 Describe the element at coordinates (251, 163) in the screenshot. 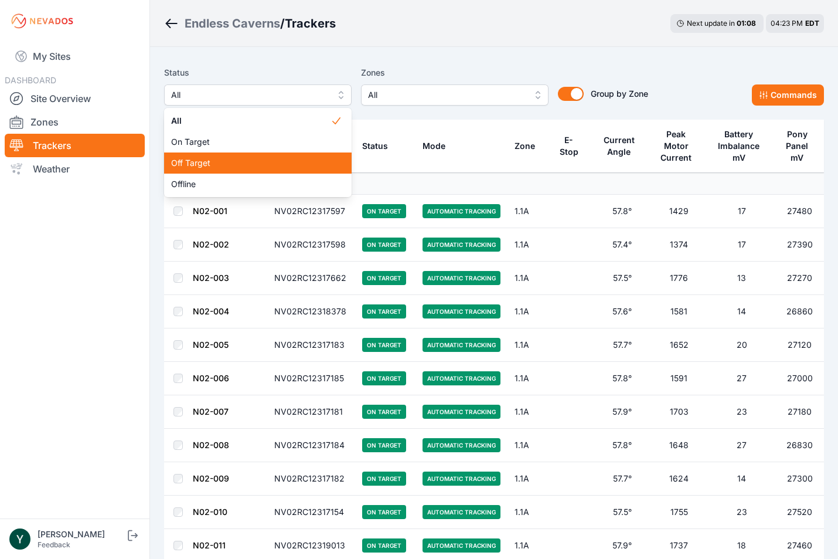

I see `span: Off Target` at that location.